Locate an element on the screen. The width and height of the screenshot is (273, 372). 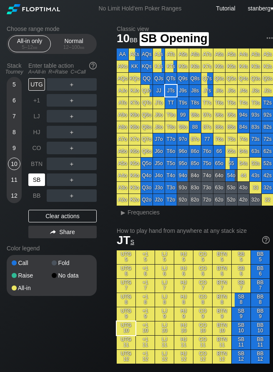
div: SB is located at coordinates (37, 180).